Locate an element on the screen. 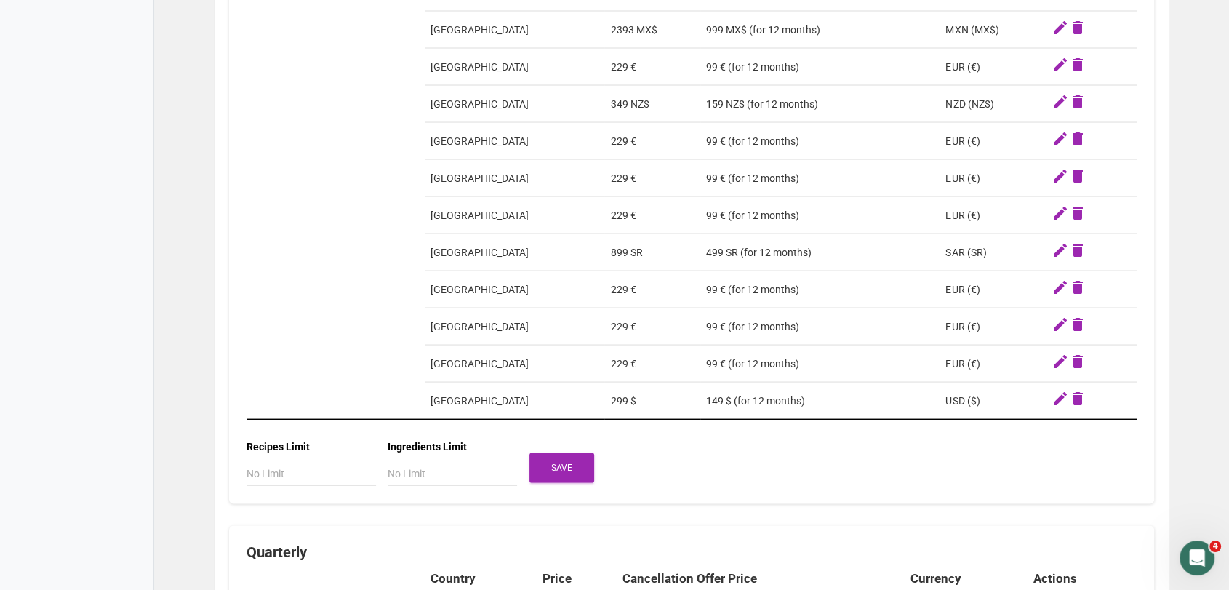 This screenshot has height=590, width=1229. td: NZD (NZ$) is located at coordinates (993, 103).